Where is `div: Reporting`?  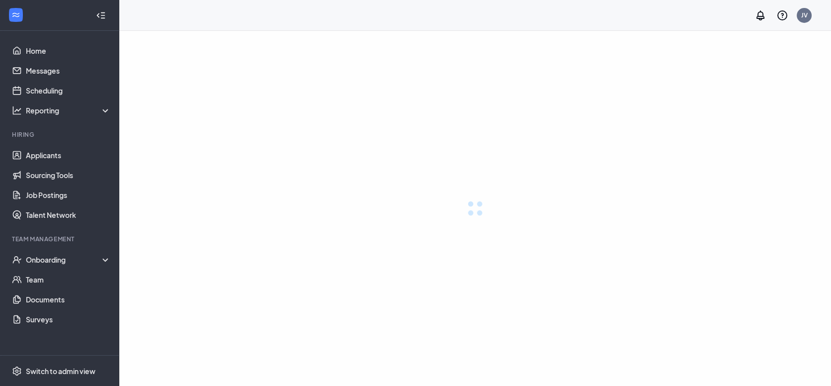 div: Reporting is located at coordinates (69, 110).